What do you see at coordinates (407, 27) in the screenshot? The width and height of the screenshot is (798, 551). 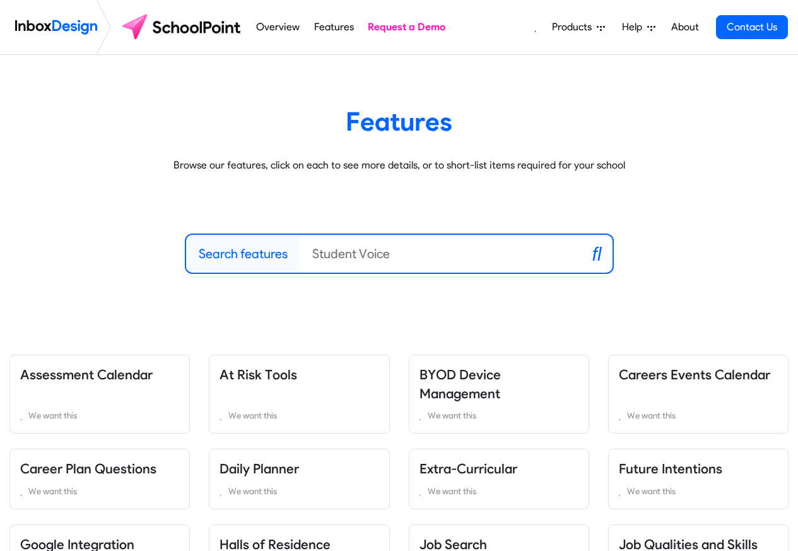 I see `a: Request a Demo` at bounding box center [407, 27].